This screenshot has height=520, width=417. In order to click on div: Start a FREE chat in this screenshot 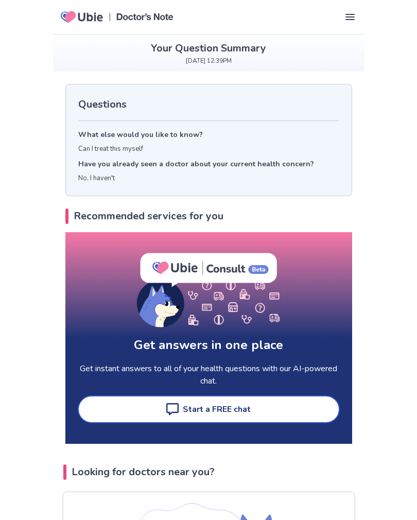, I will do `click(217, 409)`.